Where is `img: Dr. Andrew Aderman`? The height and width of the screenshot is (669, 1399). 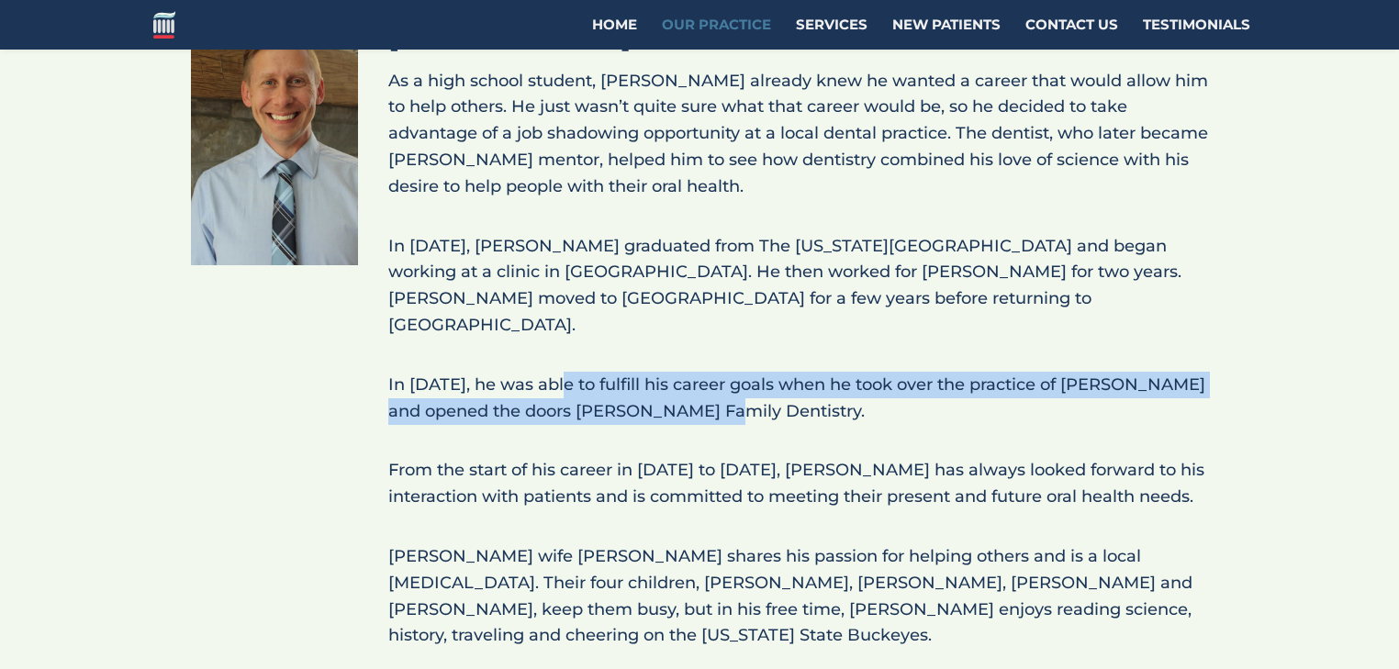
img: Dr. Andrew Aderman is located at coordinates (274, 140).